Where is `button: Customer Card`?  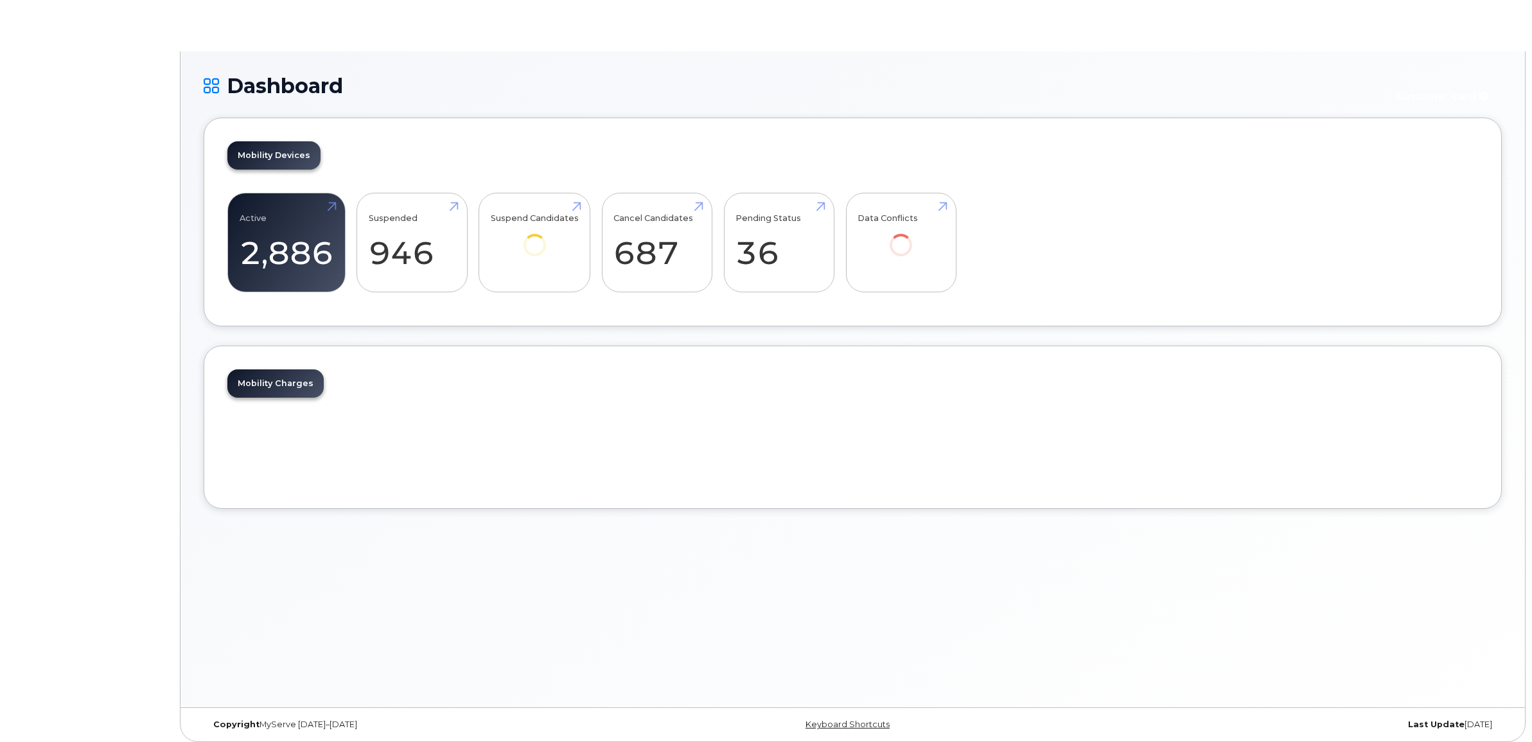
button: Customer Card is located at coordinates (1444, 96).